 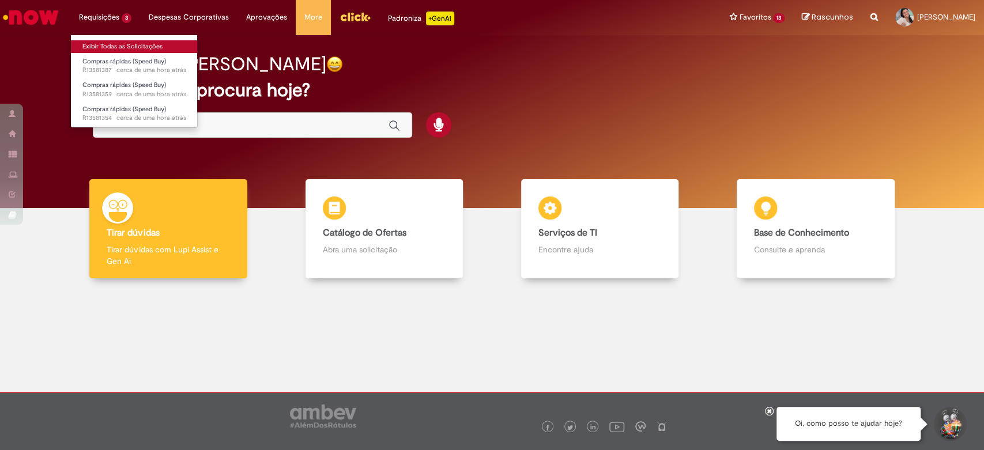 I want to click on img: logo_footer_workplace.png, so click(x=641, y=427).